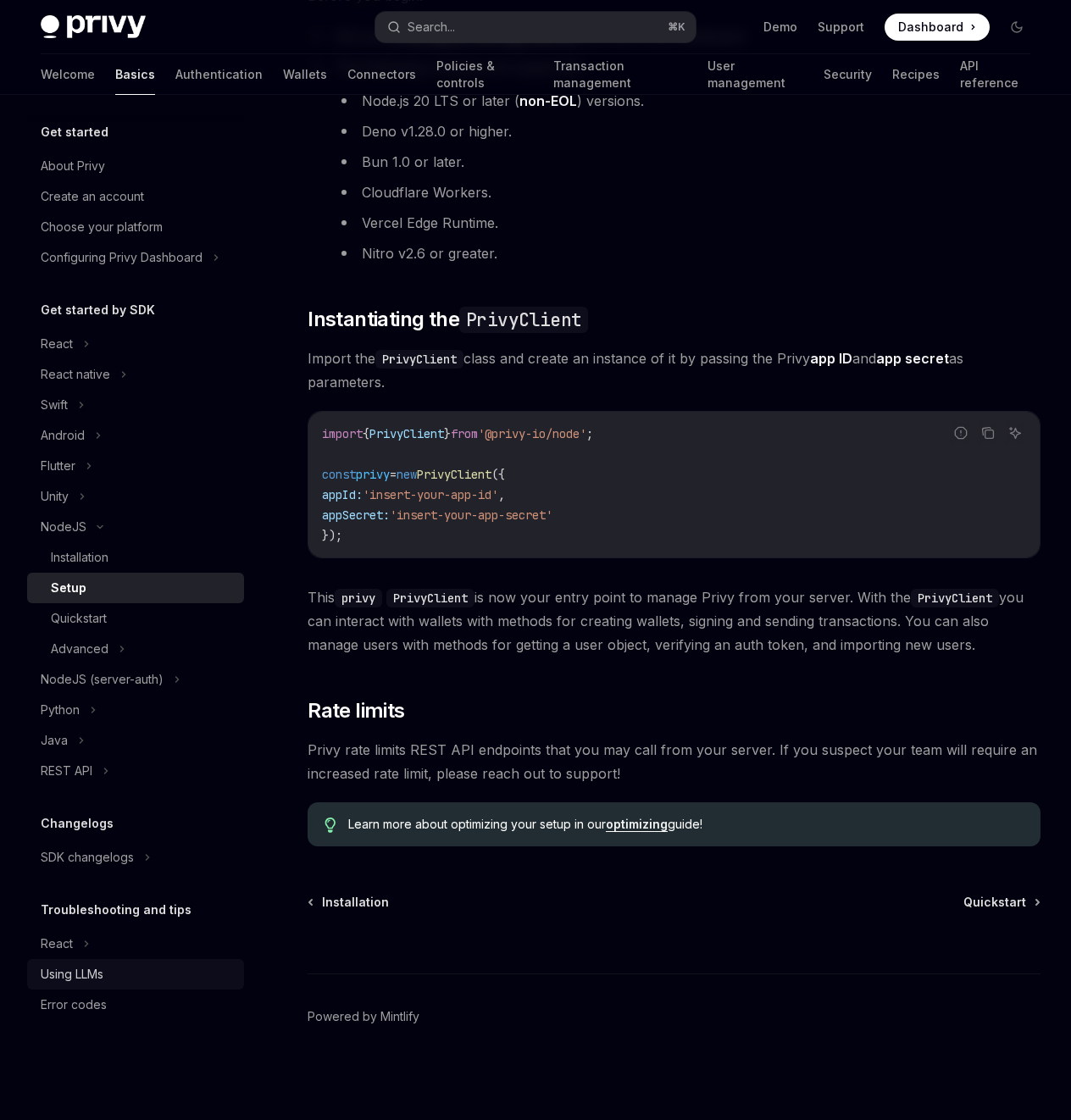  Describe the element at coordinates (407, 475) in the screenshot. I see `span: new` at that location.